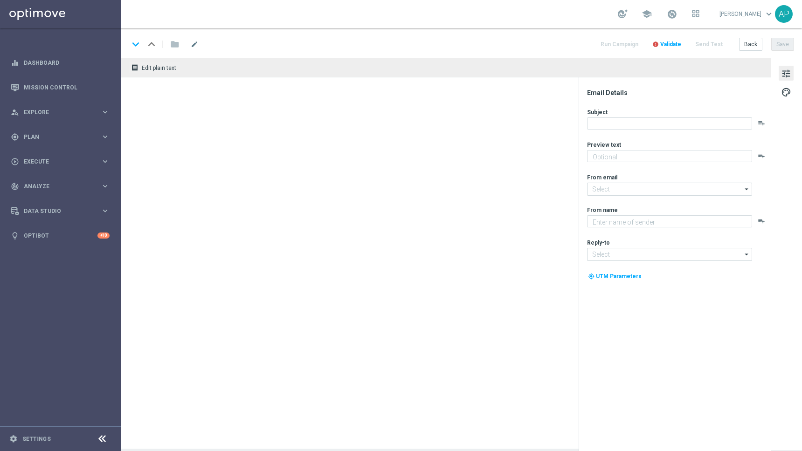 The height and width of the screenshot is (451, 802). I want to click on button: person_search Explore keyboard_arrow_right, so click(60, 112).